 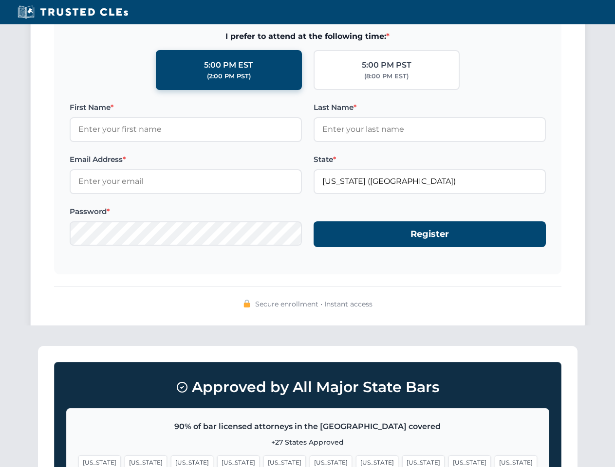 What do you see at coordinates (73, 12) in the screenshot?
I see `img: Trusted CLEs` at bounding box center [73, 12].